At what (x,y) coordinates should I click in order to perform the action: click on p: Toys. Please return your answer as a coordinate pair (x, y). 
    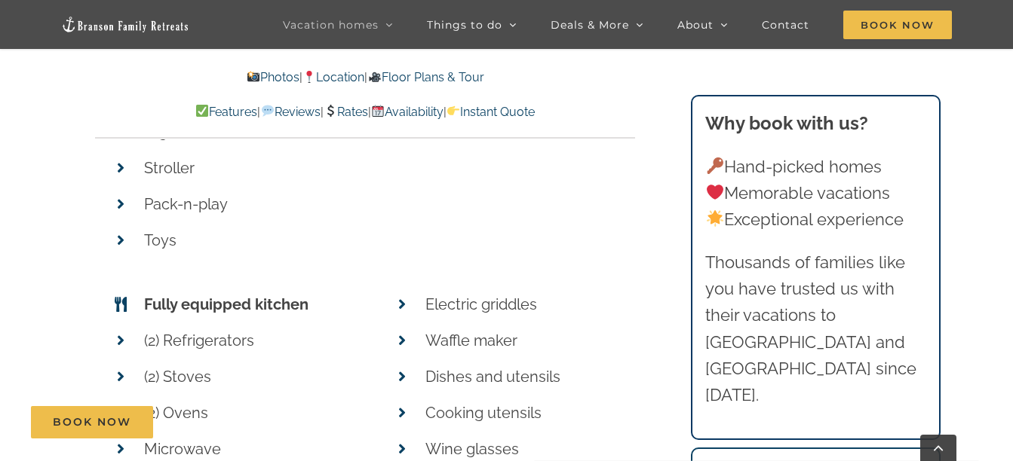
    Looking at the image, I should click on (242, 241).